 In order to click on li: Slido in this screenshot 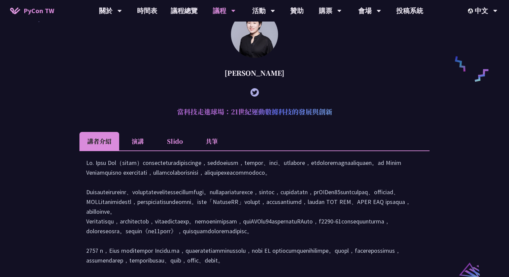, I will do `click(175, 141)`.